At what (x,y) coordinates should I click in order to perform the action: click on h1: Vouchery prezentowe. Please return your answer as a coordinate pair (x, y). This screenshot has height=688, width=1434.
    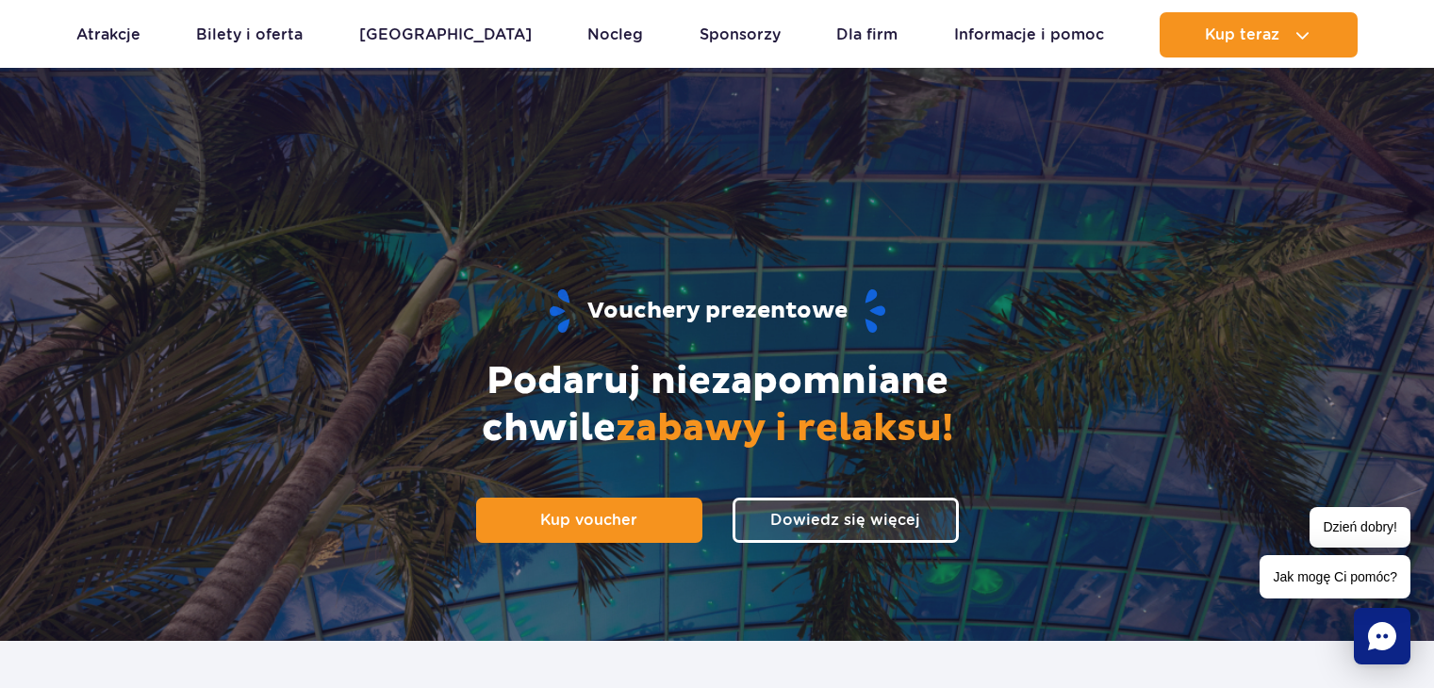
    Looking at the image, I should click on (717, 311).